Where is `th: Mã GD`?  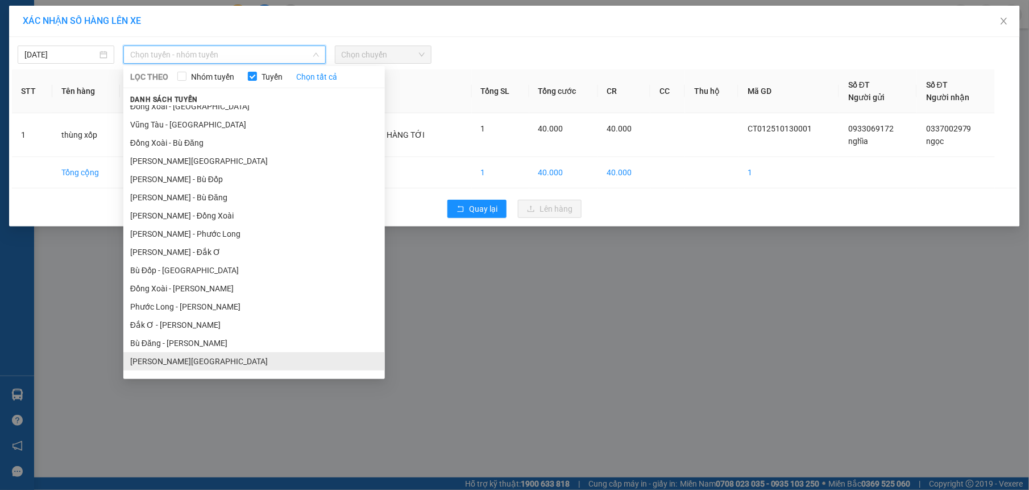
th: Mã GD is located at coordinates (789, 91).